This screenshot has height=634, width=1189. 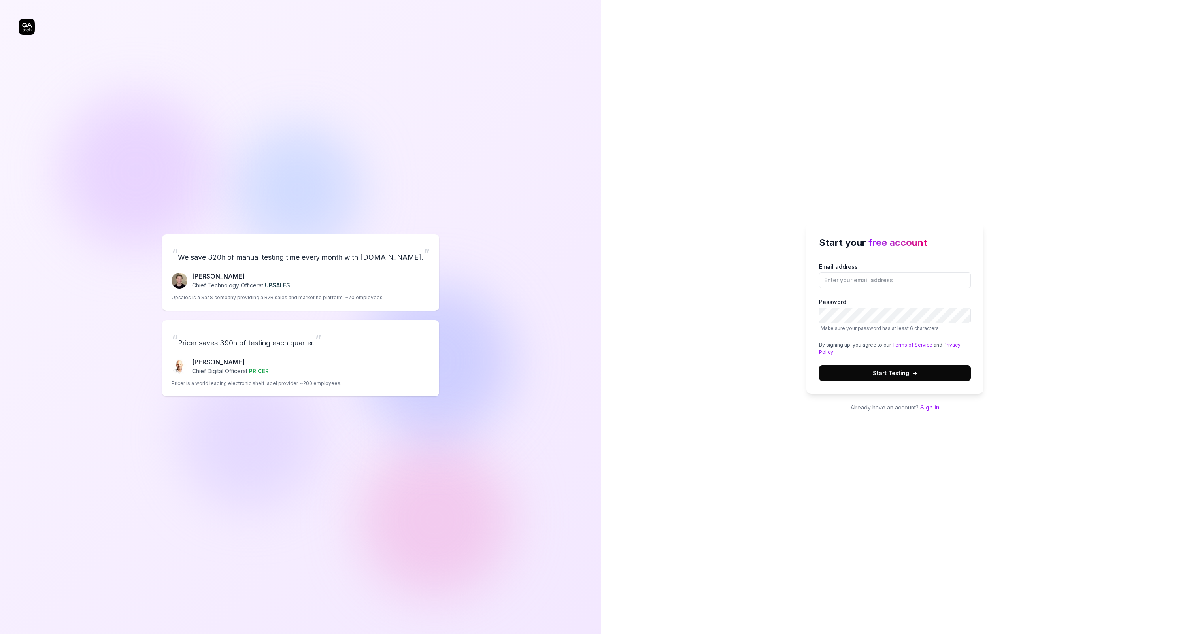 I want to click on div: By signing up, you agree to our and, so click(x=895, y=349).